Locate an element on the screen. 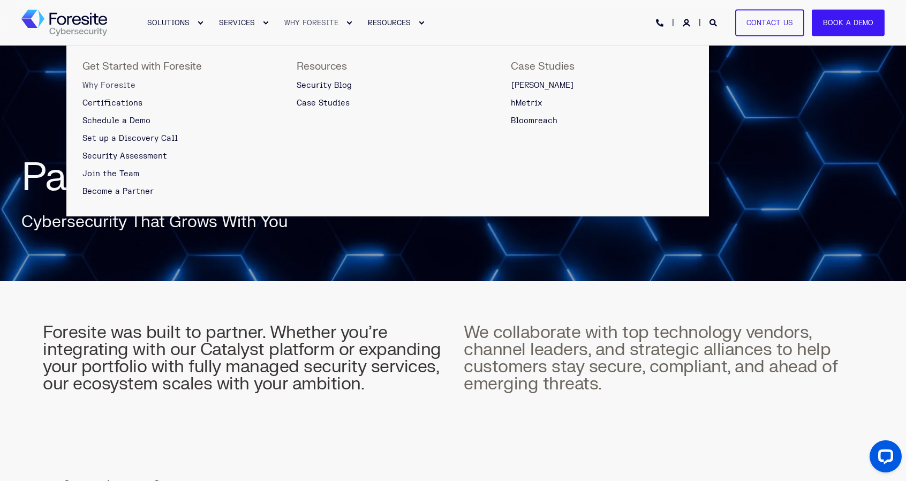 Image resolution: width=906 pixels, height=481 pixels. a: Back to Home is located at coordinates (64, 23).